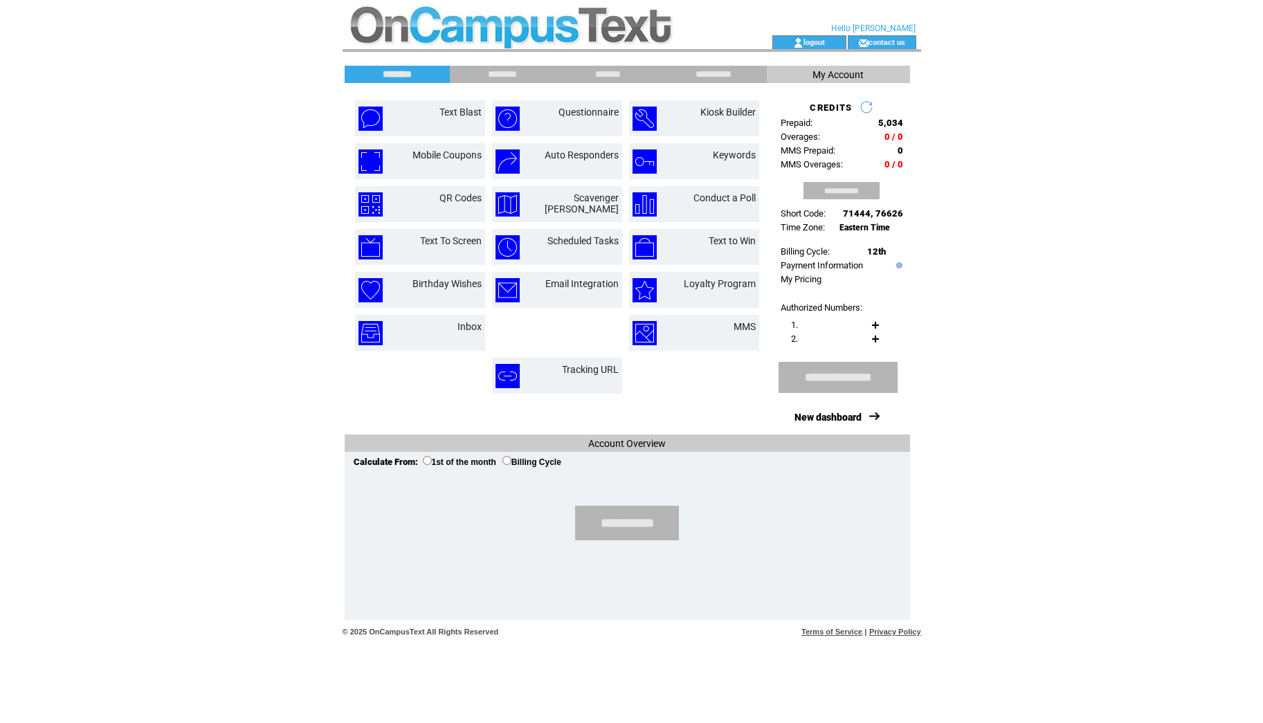 This screenshot has height=723, width=1263. I want to click on img: tracking-url.png, so click(507, 376).